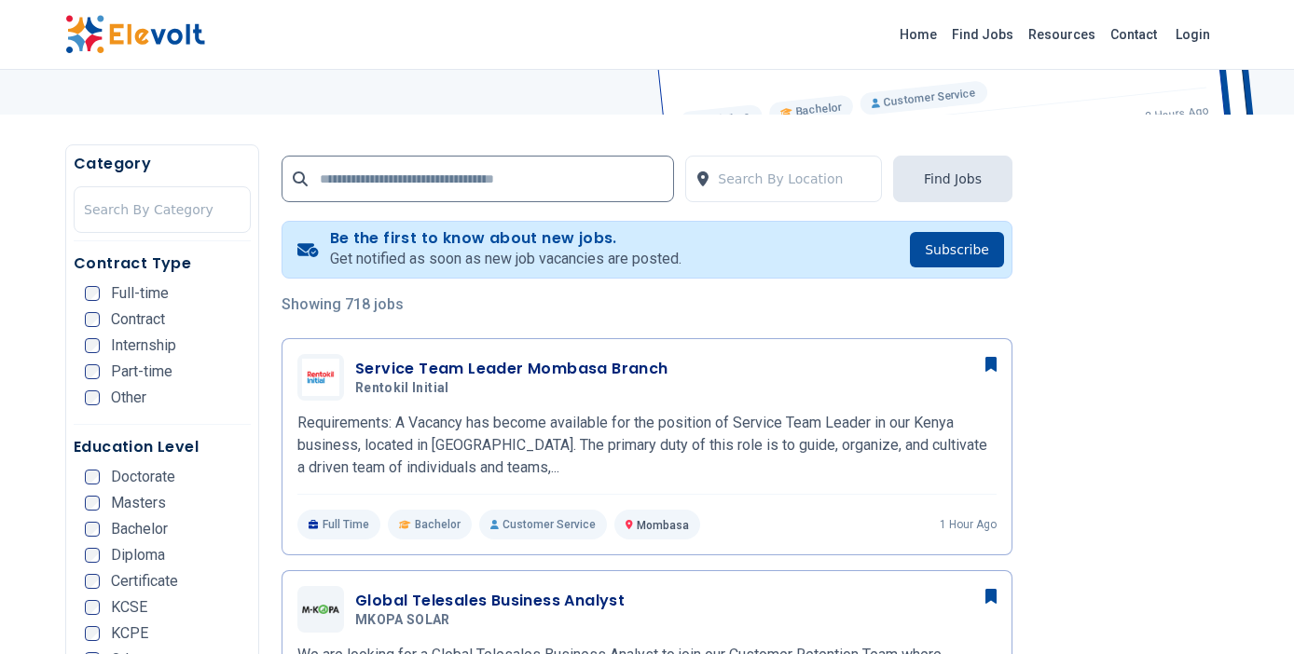 The width and height of the screenshot is (1294, 654). What do you see at coordinates (321, 378) in the screenshot?
I see `img: Rentokil Initial` at bounding box center [321, 378].